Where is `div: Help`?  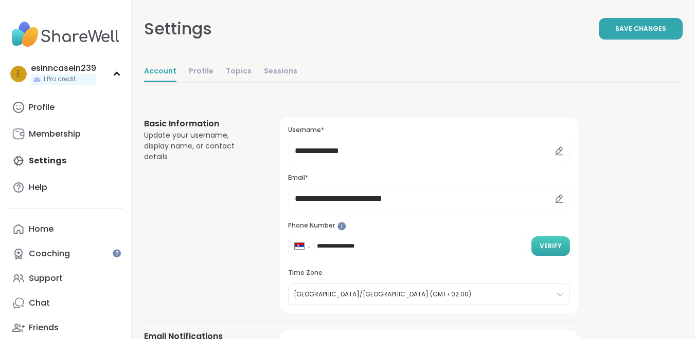
div: Help is located at coordinates (38, 188).